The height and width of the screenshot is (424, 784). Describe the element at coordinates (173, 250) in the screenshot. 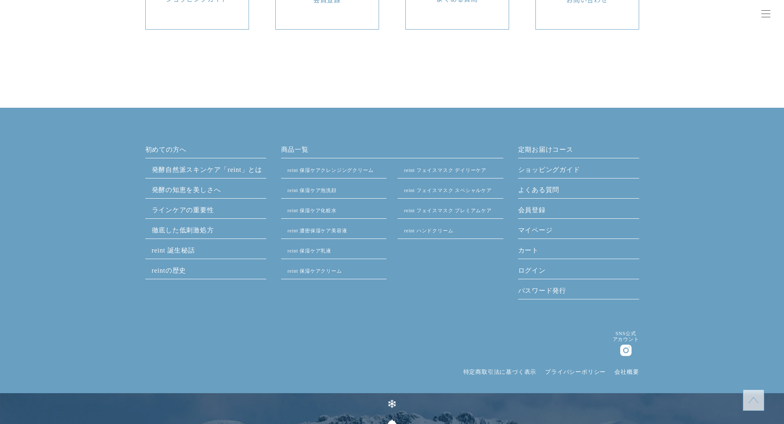

I see `a: reint 誕生秘話` at that location.